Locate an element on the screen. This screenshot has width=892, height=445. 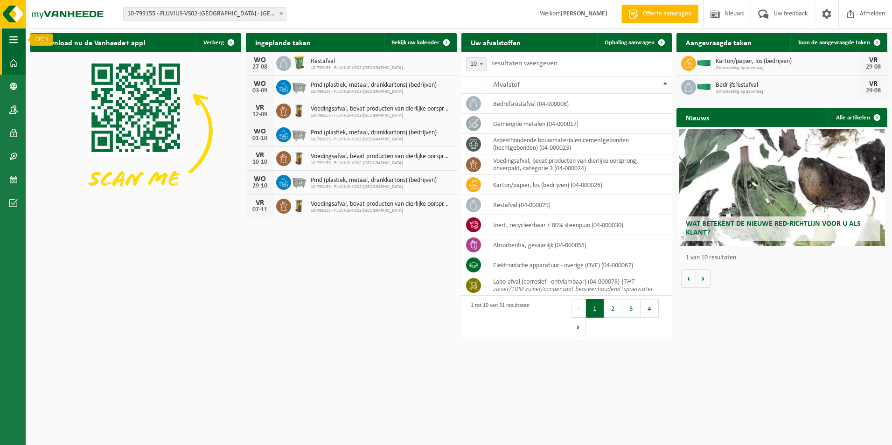
td: absorbentia, gevaarlijk (04-000055) is located at coordinates (579, 245).